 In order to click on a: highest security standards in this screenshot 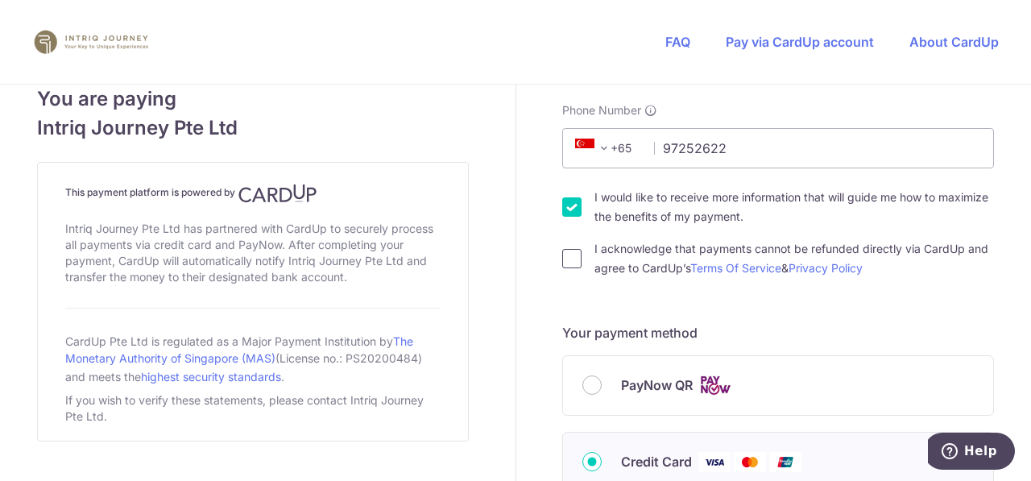, I will do `click(211, 376)`.